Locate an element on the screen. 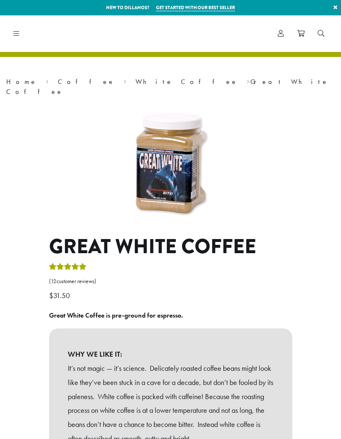 This screenshot has width=341, height=439. bdi: 31.50 is located at coordinates (60, 295).